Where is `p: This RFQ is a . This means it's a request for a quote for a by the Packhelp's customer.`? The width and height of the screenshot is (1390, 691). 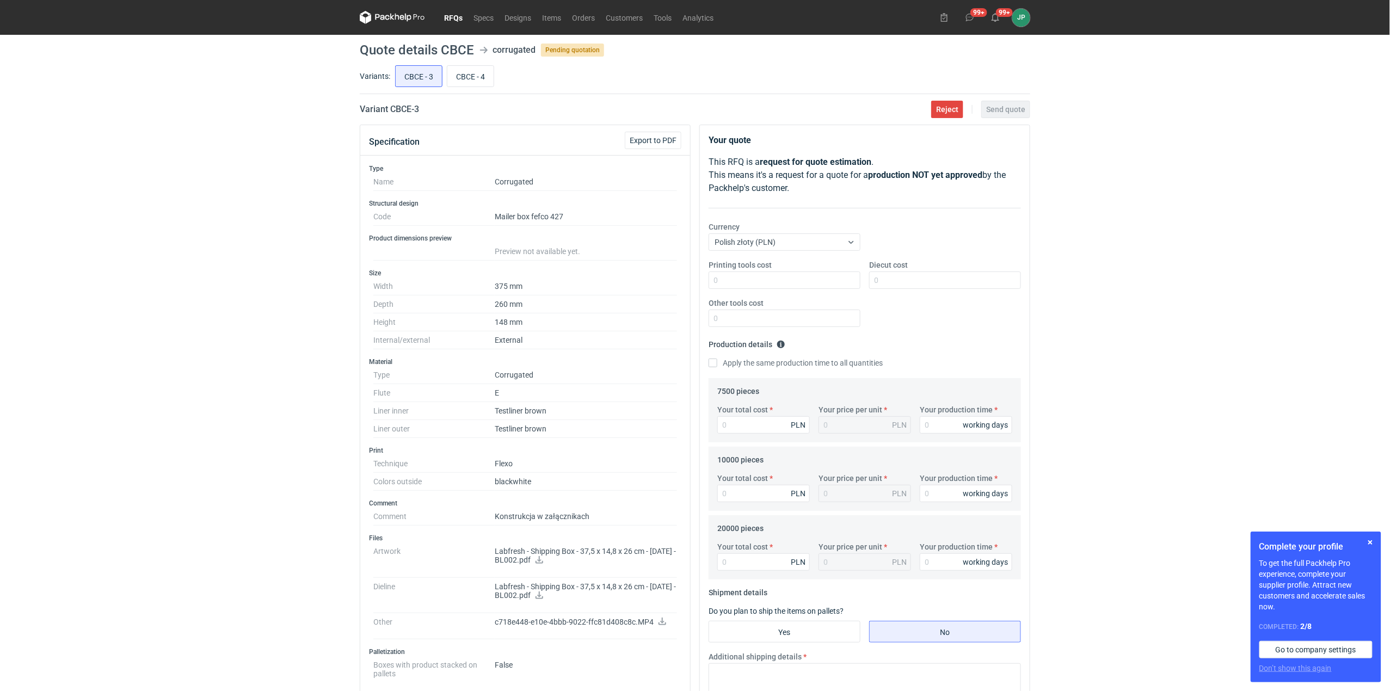
p: This RFQ is a . This means it's a request for a quote for a by the Packhelp's customer. is located at coordinates (865, 175).